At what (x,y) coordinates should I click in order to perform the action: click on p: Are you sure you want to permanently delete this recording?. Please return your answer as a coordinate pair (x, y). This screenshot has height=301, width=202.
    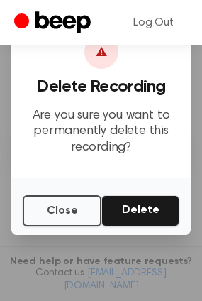
    Looking at the image, I should click on (101, 132).